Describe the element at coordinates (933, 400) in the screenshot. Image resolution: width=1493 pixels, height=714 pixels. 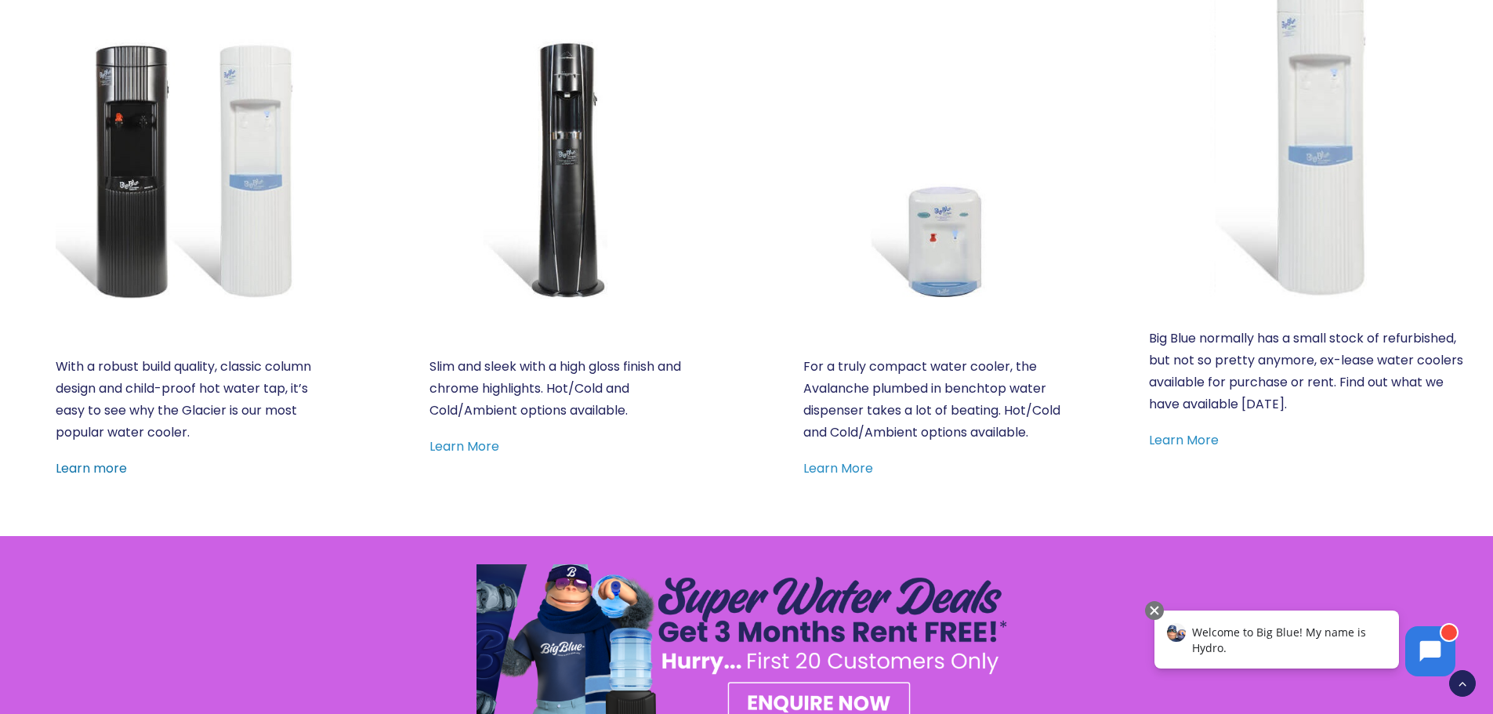
I see `p: For a truly compact water cooler, the Avalanche plumbed in benchtop water dispenser takes a lot o...` at that location.